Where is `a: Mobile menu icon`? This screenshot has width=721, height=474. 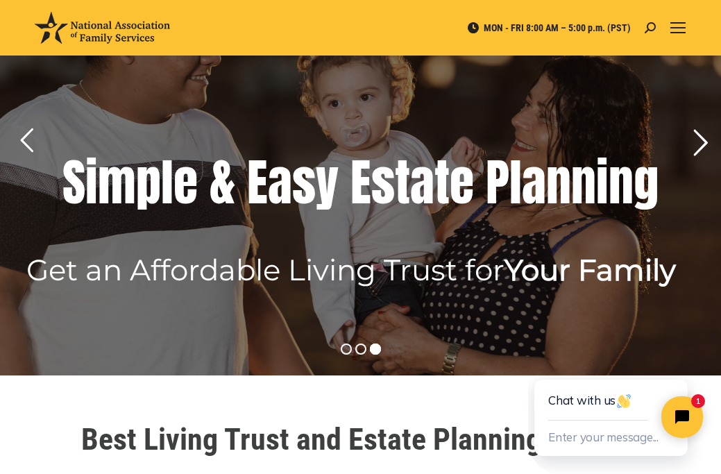
a: Mobile menu icon is located at coordinates (678, 28).